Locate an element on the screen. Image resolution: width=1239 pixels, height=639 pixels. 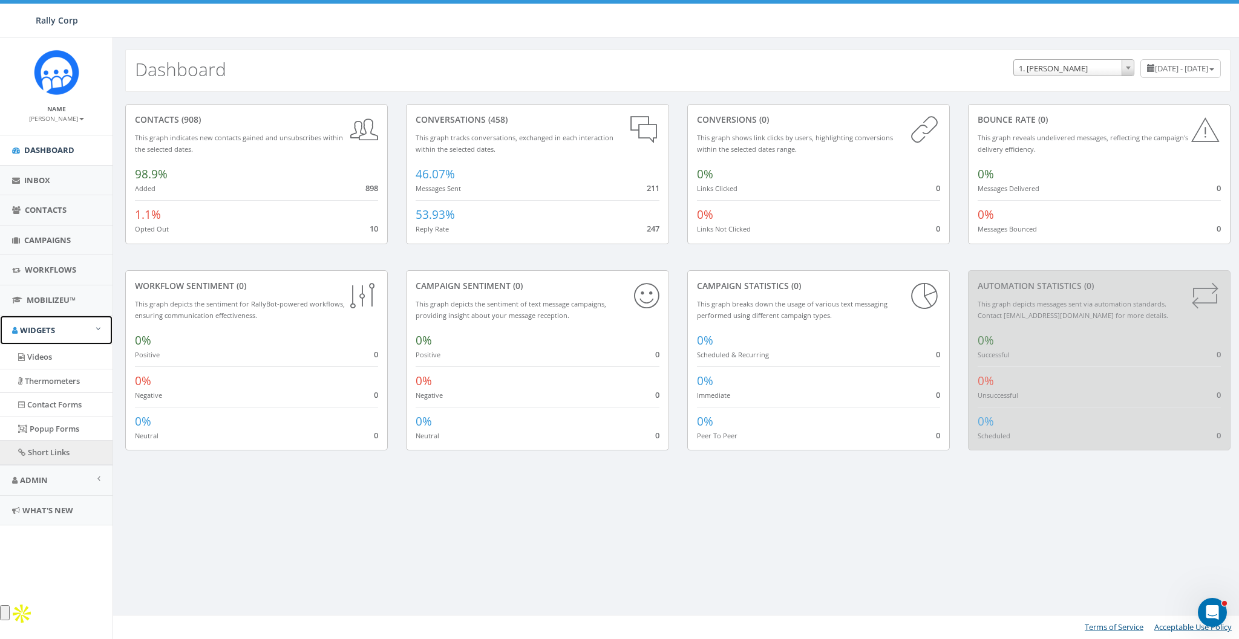
div: Workflow Sentiment is located at coordinates (256, 286).